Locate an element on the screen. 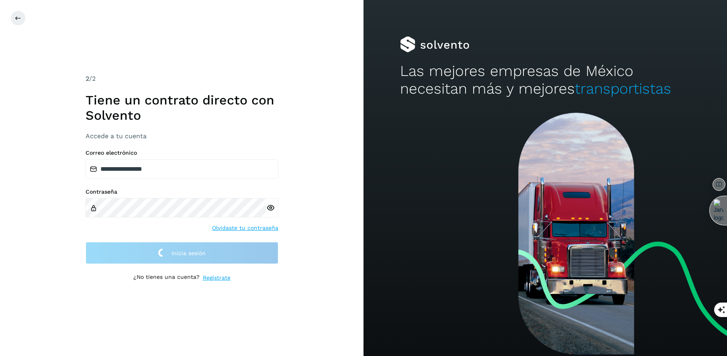 Image resolution: width=727 pixels, height=356 pixels. div: /2 is located at coordinates (182, 79).